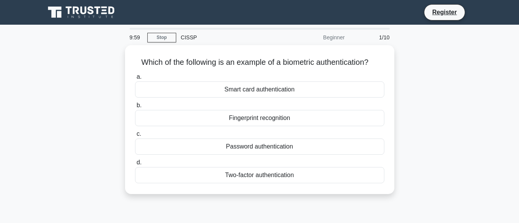 The width and height of the screenshot is (519, 223). What do you see at coordinates (316, 37) in the screenshot?
I see `div: Beginner` at bounding box center [316, 37].